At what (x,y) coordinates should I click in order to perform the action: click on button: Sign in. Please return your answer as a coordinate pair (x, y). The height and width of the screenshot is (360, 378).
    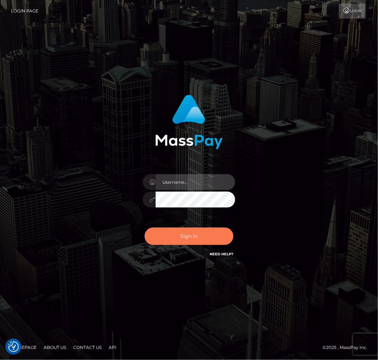
    Looking at the image, I should click on (189, 236).